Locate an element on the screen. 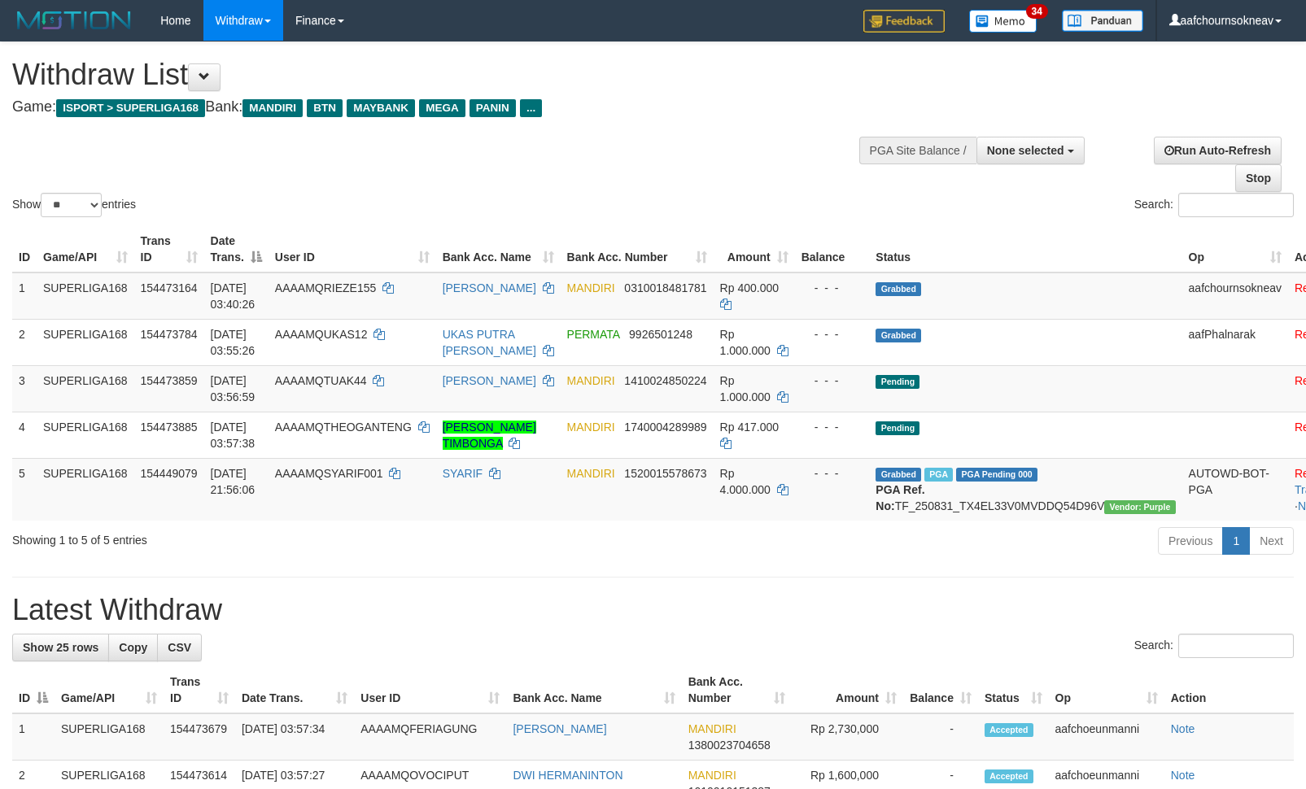  a: Next is located at coordinates (1271, 541).